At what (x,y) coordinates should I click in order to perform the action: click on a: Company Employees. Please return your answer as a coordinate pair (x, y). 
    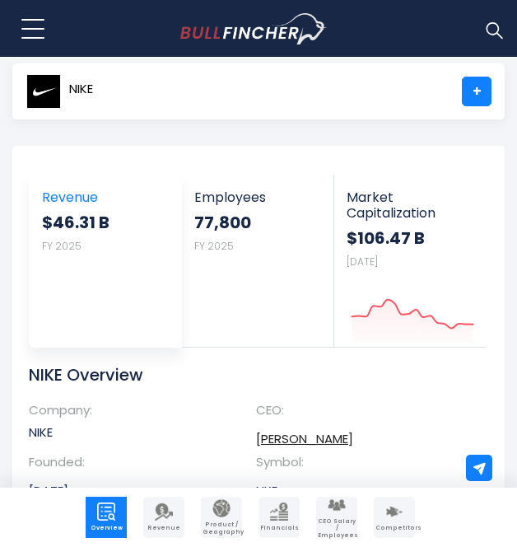
    Looking at the image, I should click on (337, 517).